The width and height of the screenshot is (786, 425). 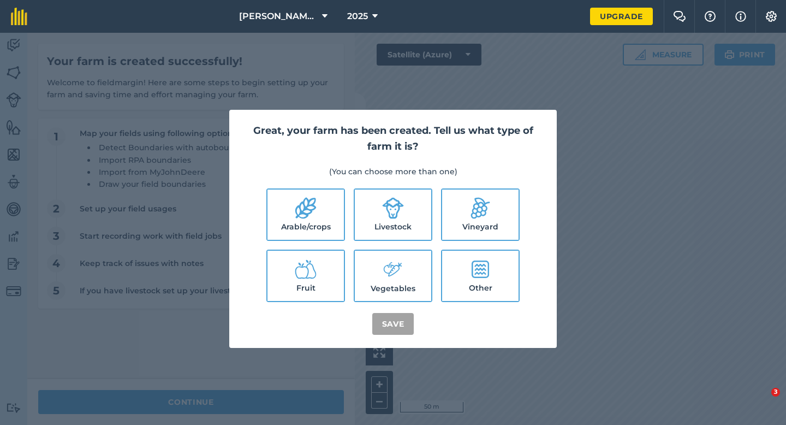 I want to click on label: Fruit, so click(x=306, y=276).